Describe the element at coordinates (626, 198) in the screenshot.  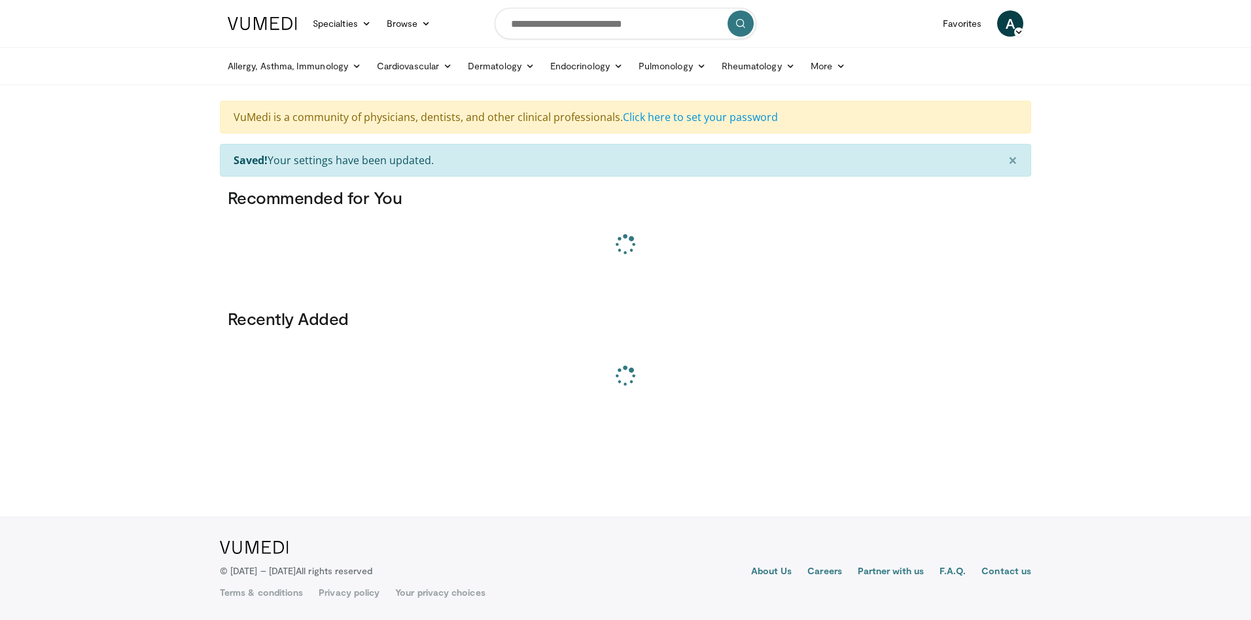
I see `h3: Recommended for You` at that location.